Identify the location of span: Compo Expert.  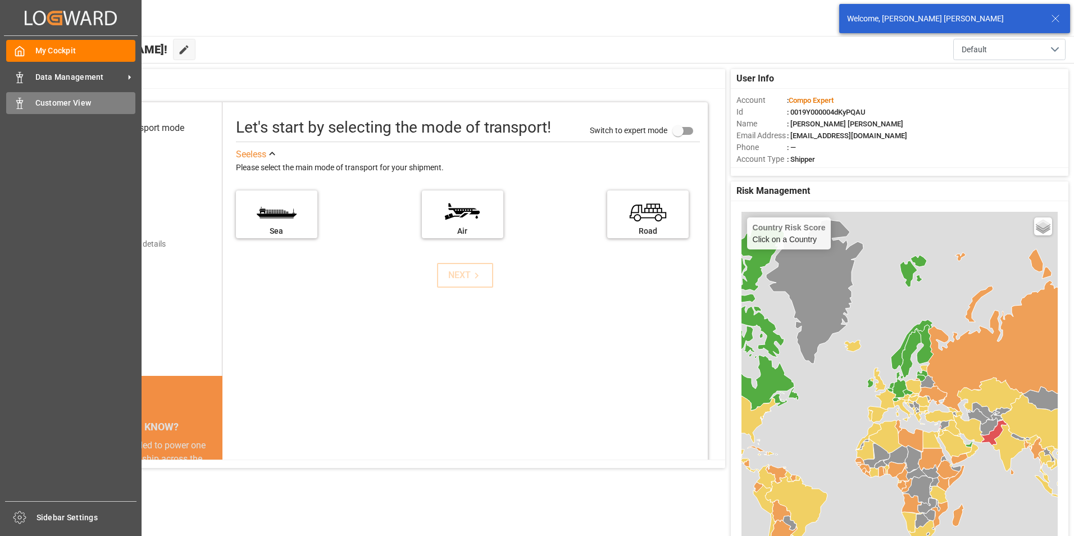
(811, 100).